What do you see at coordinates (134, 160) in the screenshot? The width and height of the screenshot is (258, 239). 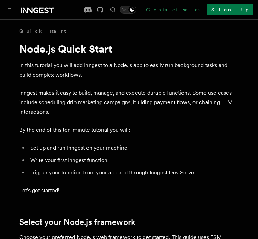 I see `li: Write your first Inngest function.` at bounding box center [134, 160].